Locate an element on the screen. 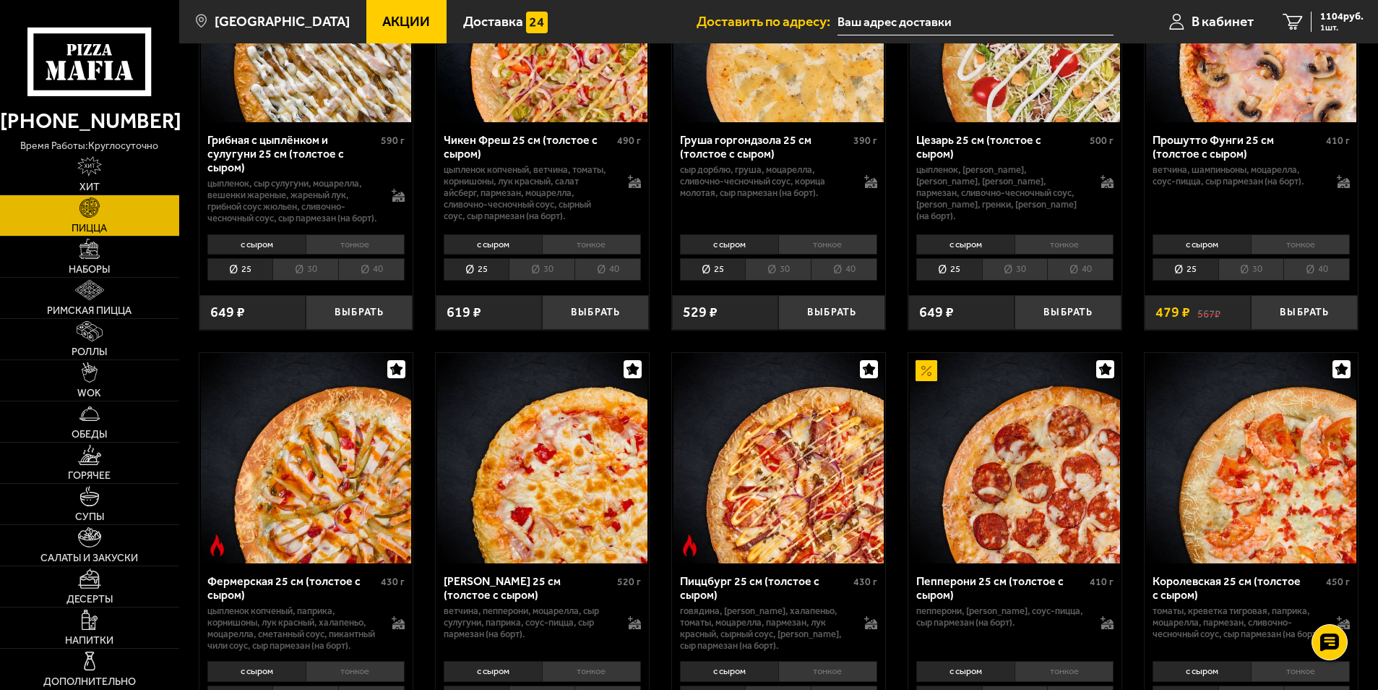  span: Супы is located at coordinates (90, 517).